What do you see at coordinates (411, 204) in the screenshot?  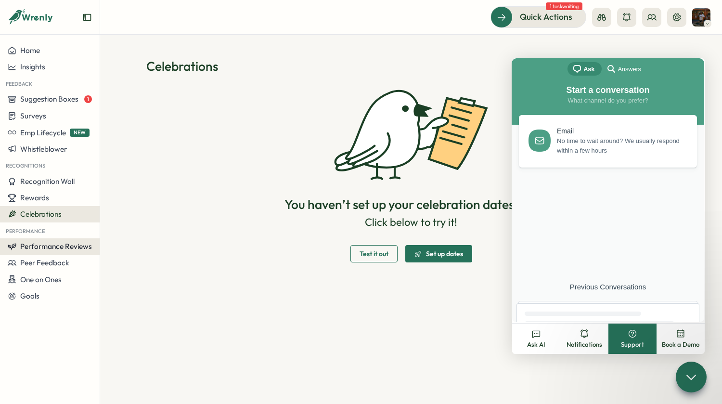 I see `span: You haven’t set up your celebration dates yet.` at bounding box center [411, 204].